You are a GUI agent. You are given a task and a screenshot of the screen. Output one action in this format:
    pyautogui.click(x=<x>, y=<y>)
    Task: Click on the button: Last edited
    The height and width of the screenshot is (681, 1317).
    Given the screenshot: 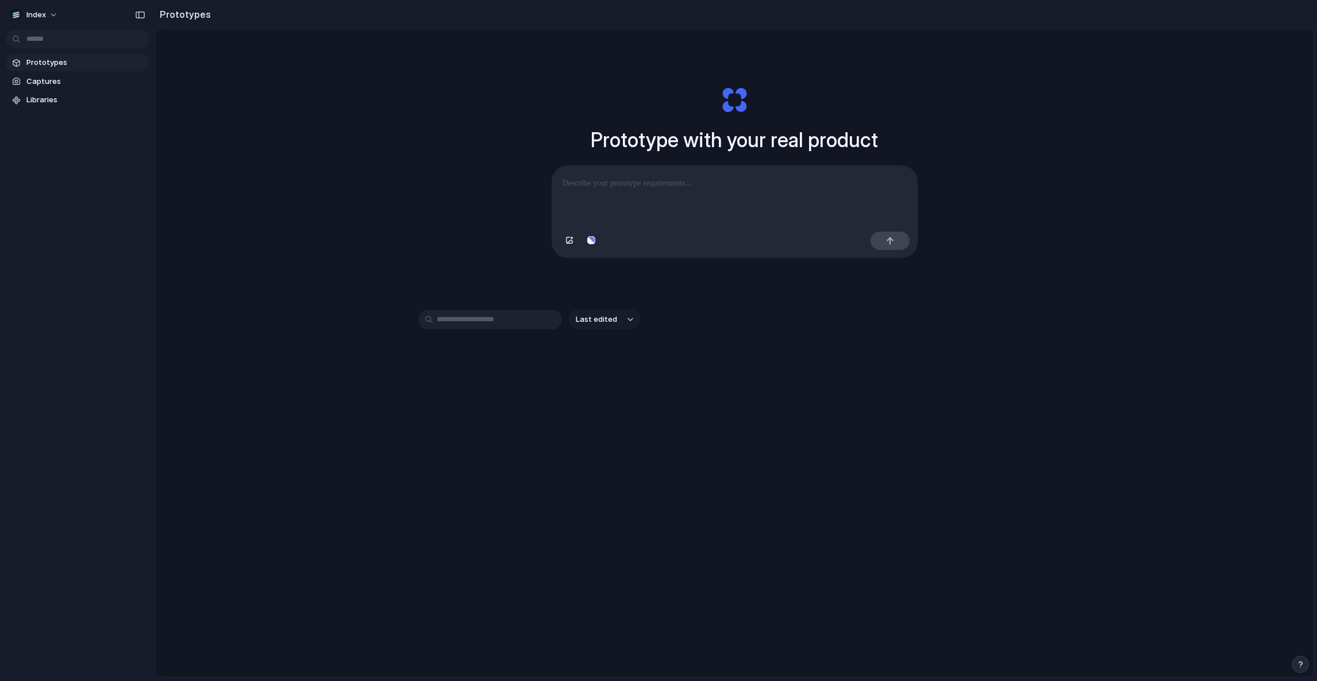 What is the action you would take?
    pyautogui.click(x=605, y=320)
    